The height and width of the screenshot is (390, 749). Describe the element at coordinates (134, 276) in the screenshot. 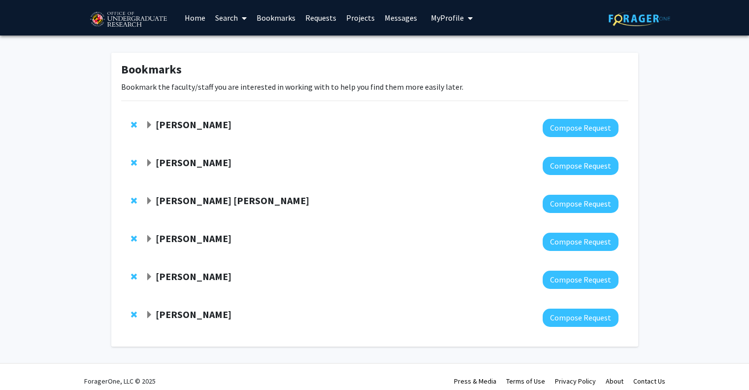

I see `span: Remove Heather Amato from bookmarks` at that location.